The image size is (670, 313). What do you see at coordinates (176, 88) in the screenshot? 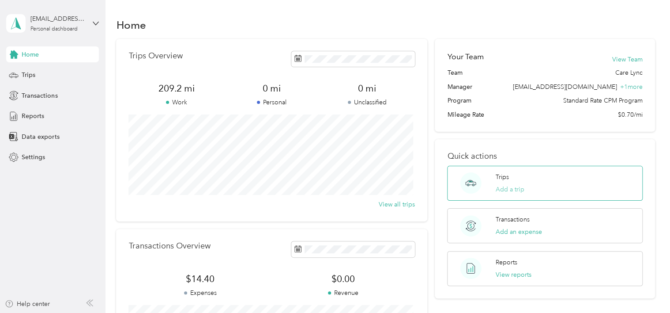
I see `span: 209.2 mi` at bounding box center [176, 88].